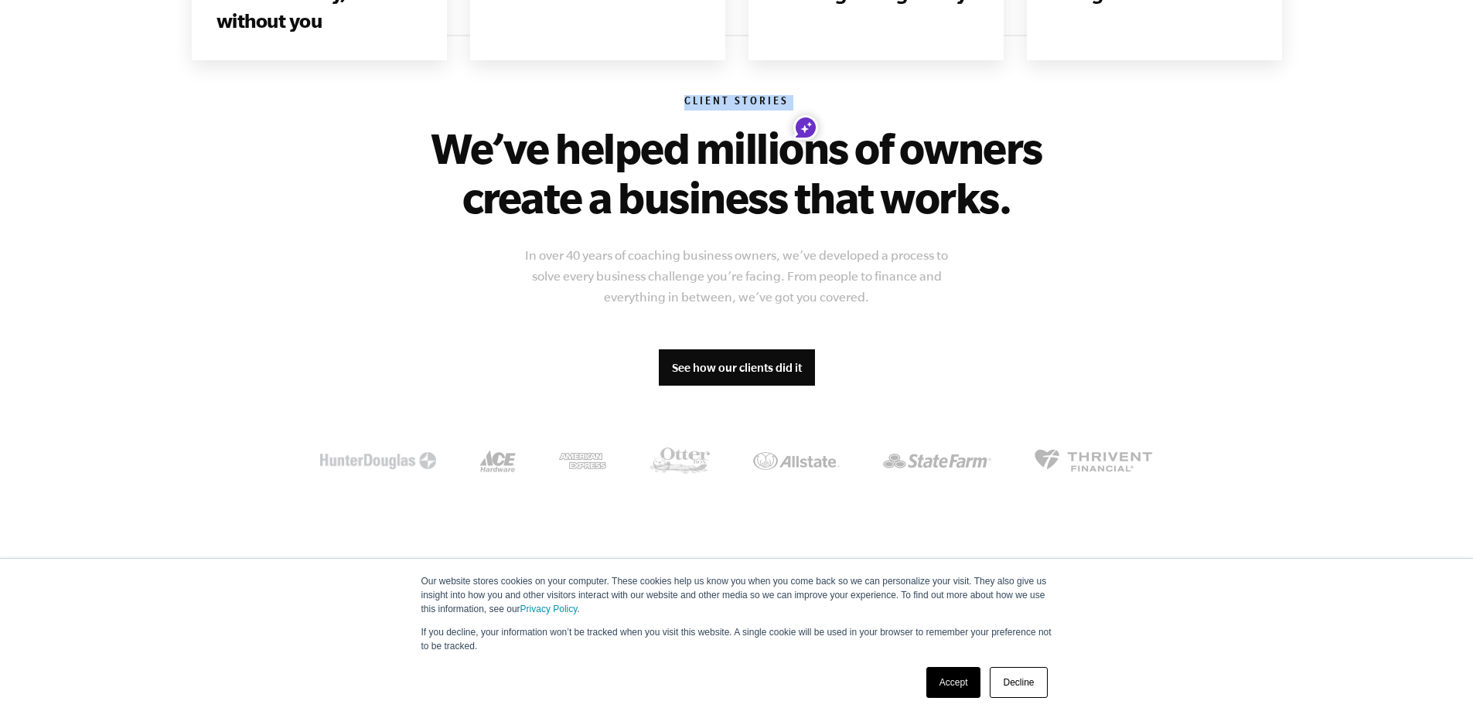 This screenshot has width=1473, height=718. What do you see at coordinates (1093, 461) in the screenshot?
I see `img: Thrivent Financial Logo` at bounding box center [1093, 461].